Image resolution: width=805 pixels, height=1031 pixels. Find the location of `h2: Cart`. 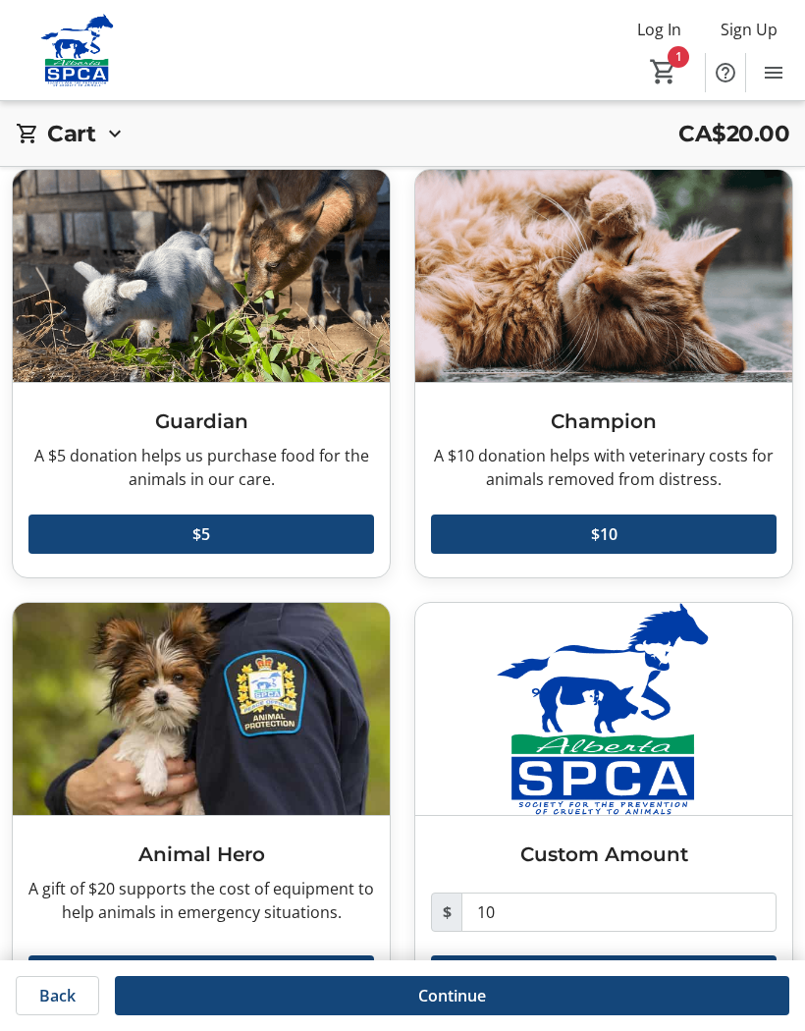

h2: Cart is located at coordinates (71, 134).